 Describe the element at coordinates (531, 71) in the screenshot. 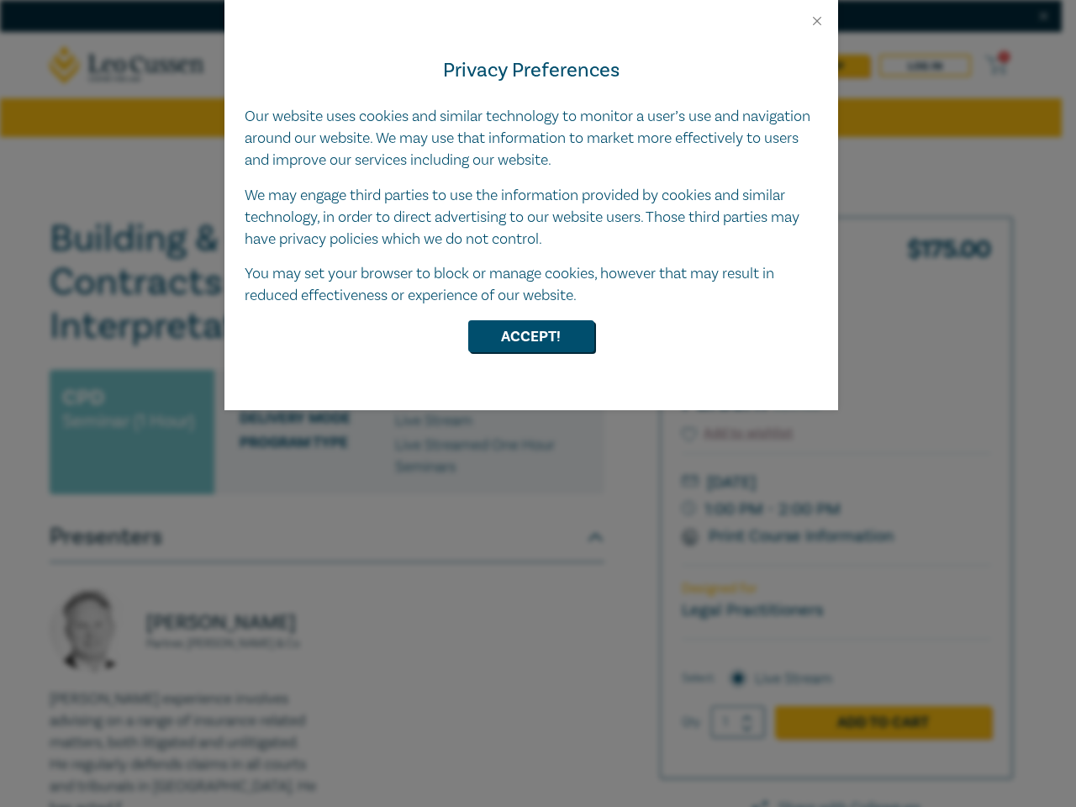

I see `h4: Privacy Preferences` at that location.